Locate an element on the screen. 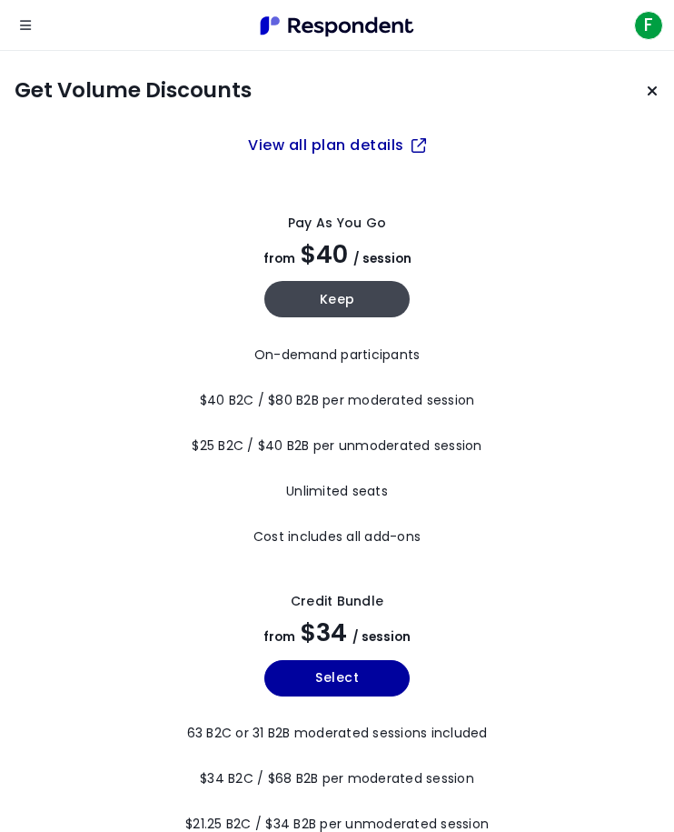 The image size is (674, 832). img: Respondent is located at coordinates (337, 25).